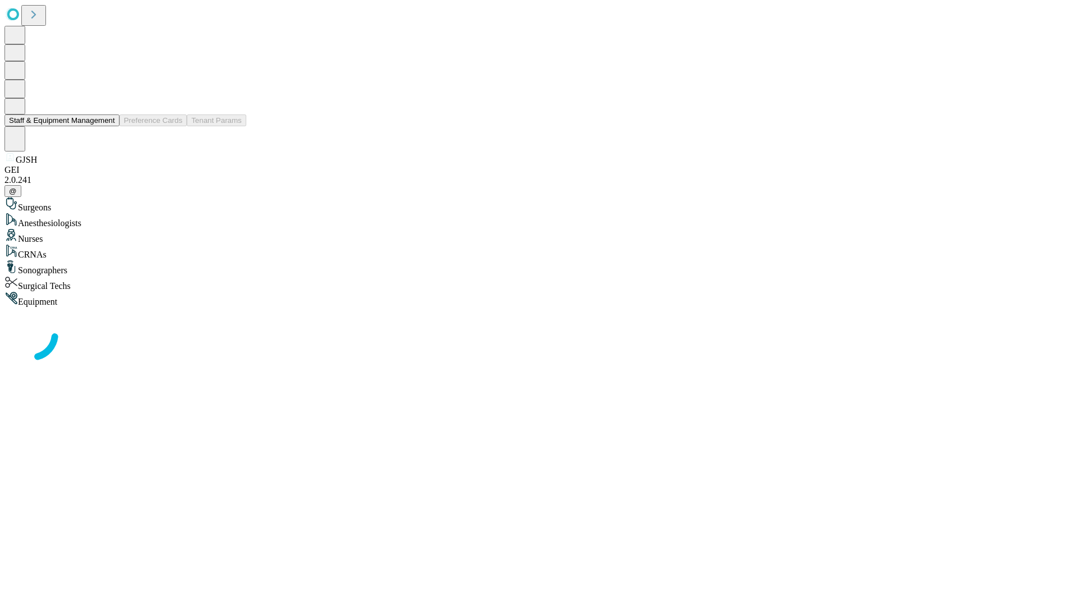 The width and height of the screenshot is (1077, 606). What do you see at coordinates (538, 180) in the screenshot?
I see `div: 2.0.241` at bounding box center [538, 180].